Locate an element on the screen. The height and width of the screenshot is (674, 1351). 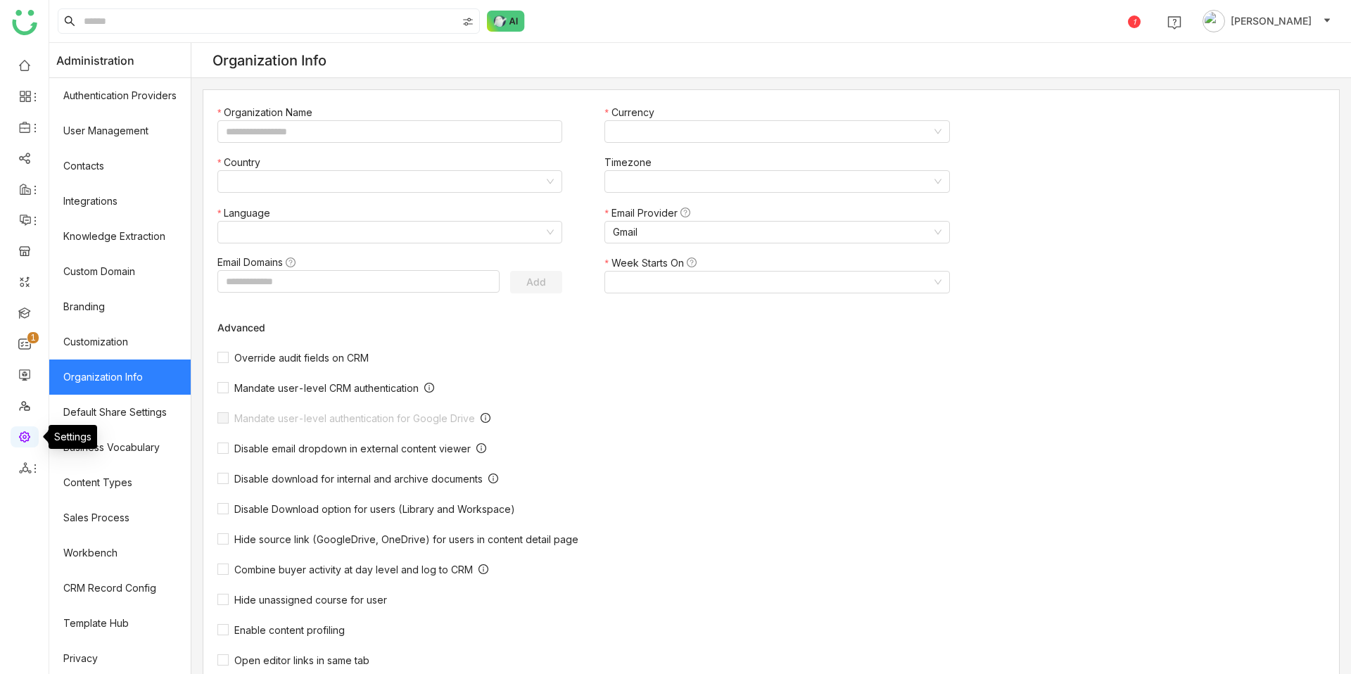
label: Language is located at coordinates (247, 213).